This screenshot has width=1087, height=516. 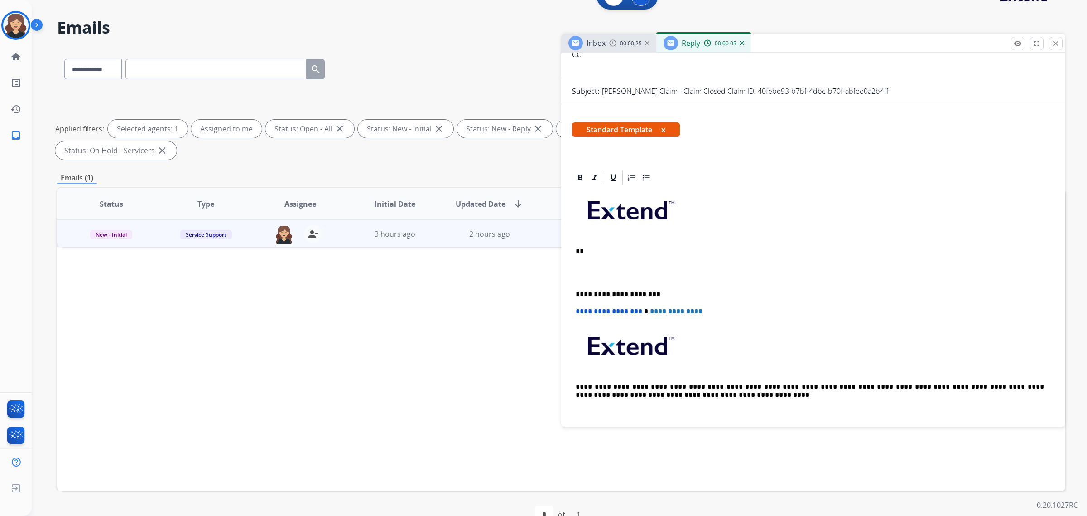 What do you see at coordinates (16, 83) in the screenshot?
I see `mat-icon: list_alt` at bounding box center [16, 83].